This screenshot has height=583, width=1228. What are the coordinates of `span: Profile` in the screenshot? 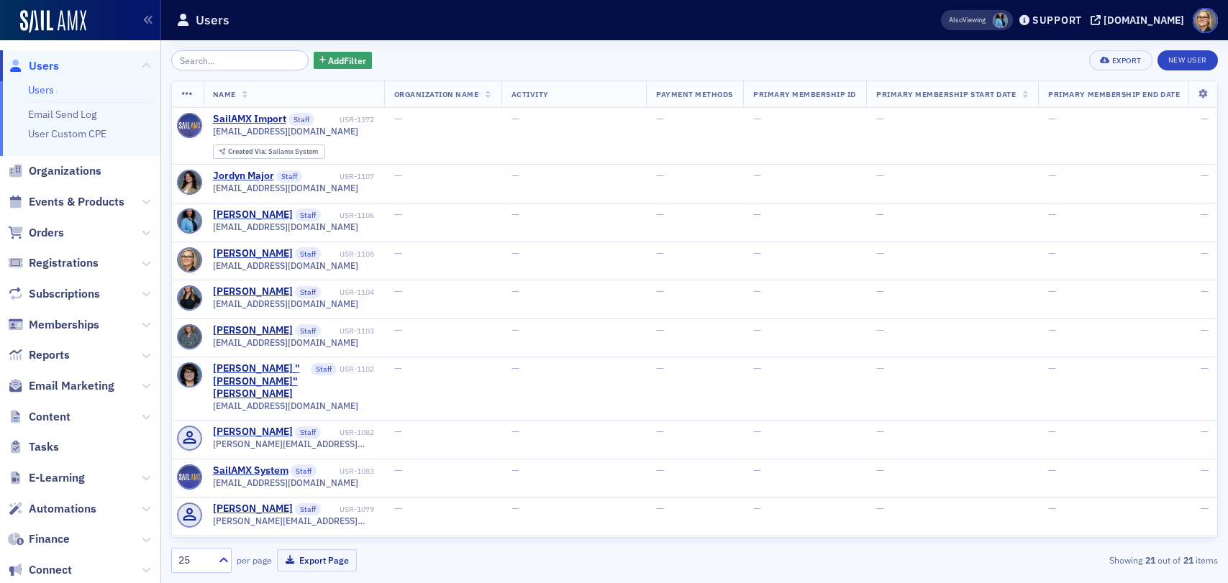 It's located at (1205, 20).